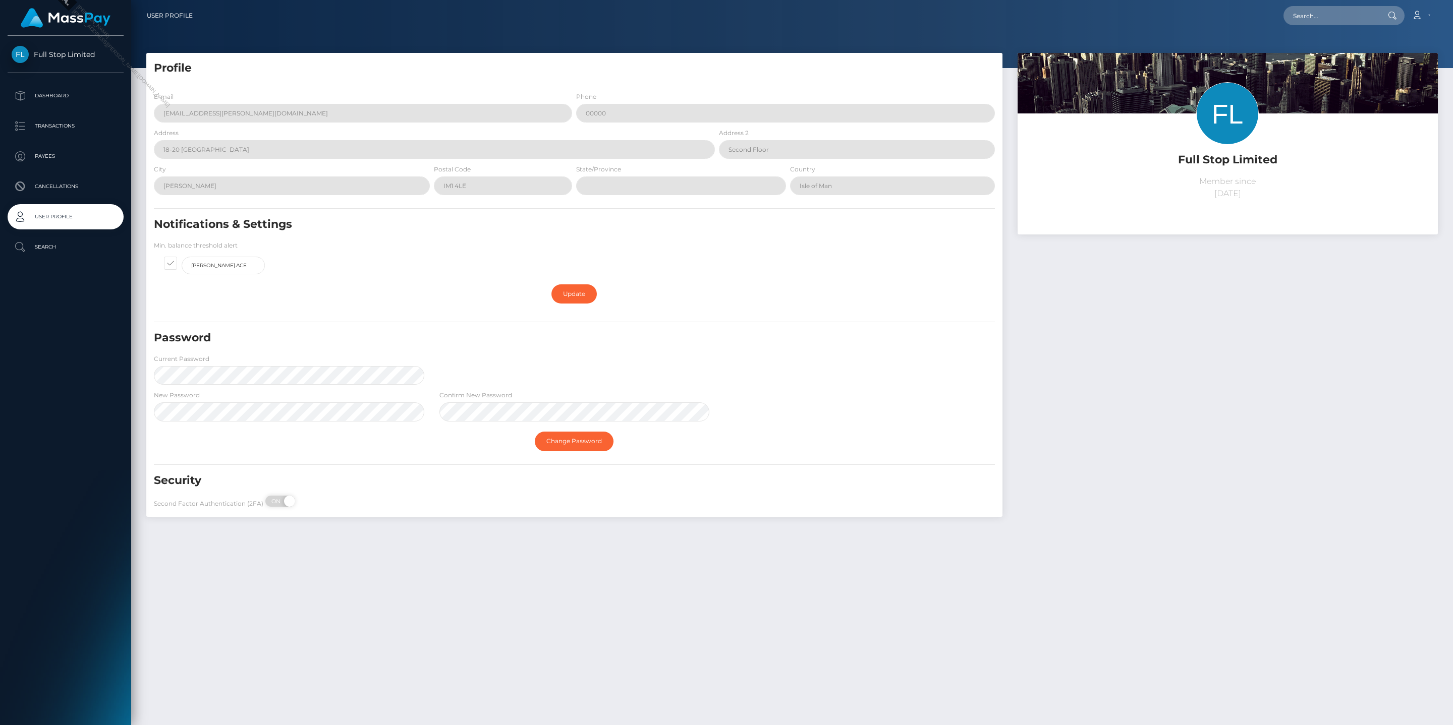  Describe the element at coordinates (66, 126) in the screenshot. I see `a: Transactions` at that location.